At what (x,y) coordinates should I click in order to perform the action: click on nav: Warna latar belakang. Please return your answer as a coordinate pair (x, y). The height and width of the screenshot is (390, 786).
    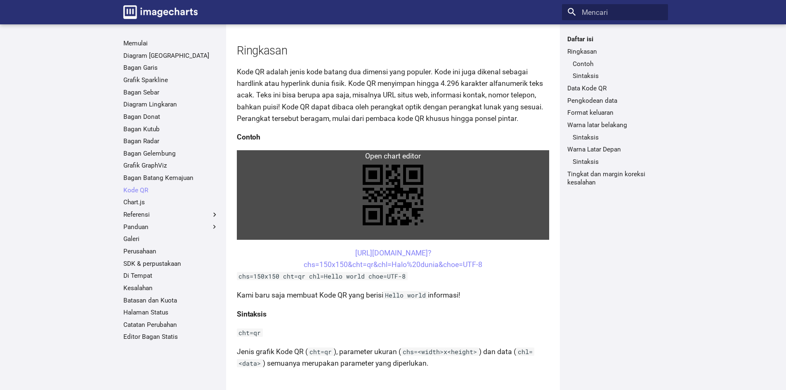
    Looking at the image, I should click on (615, 137).